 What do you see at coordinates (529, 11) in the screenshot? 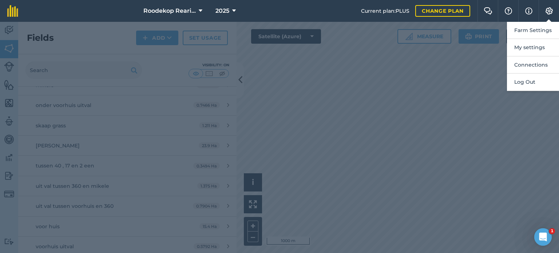
I see `img: svg+xml;base64,PHN2ZyB4bWxucz0iaHR0cDovL3d3dy53My5vcmcvMjAwMC9zdmciIHdpZHRoPSIxNyIgaGVpZ2h0PSIxNy...` at bounding box center [529, 11].